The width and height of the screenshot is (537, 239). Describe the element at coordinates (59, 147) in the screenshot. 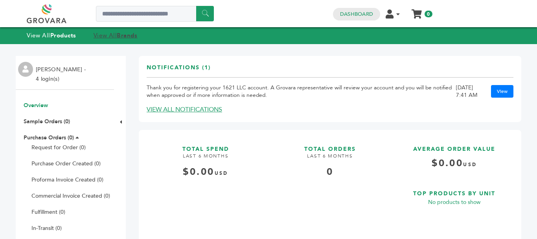

I see `a: Request for Order (0)` at that location.